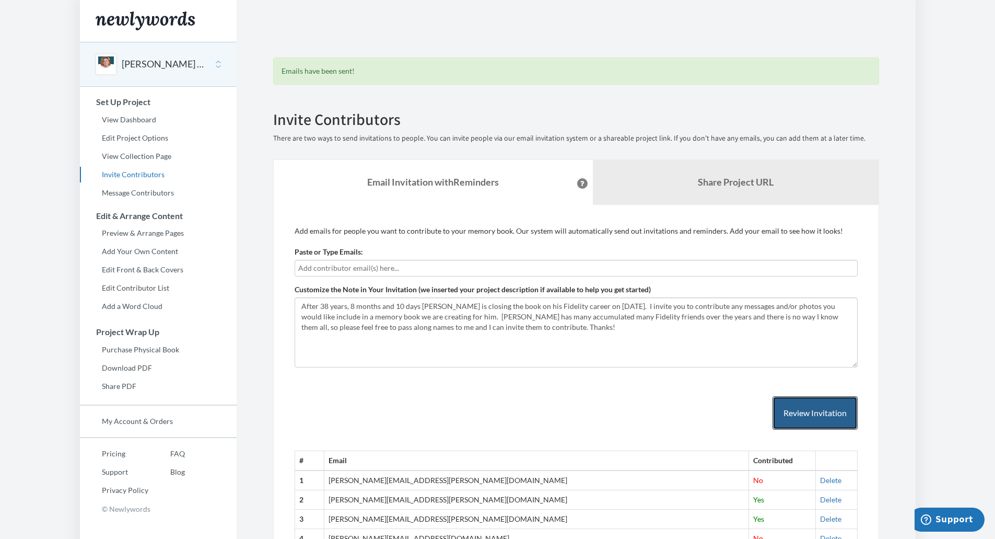  What do you see at coordinates (158, 193) in the screenshot?
I see `a: Message Contributors` at bounding box center [158, 193].